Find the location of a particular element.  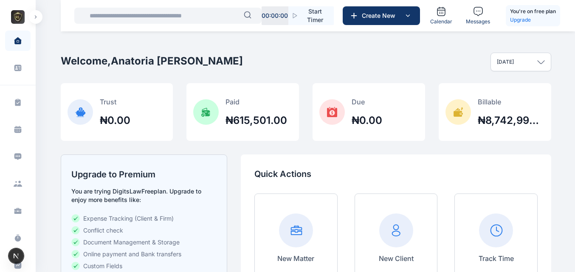

span: Online payment and Bank transfers is located at coordinates (132, 254).